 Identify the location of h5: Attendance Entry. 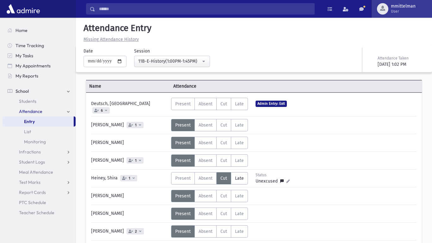
(254, 28).